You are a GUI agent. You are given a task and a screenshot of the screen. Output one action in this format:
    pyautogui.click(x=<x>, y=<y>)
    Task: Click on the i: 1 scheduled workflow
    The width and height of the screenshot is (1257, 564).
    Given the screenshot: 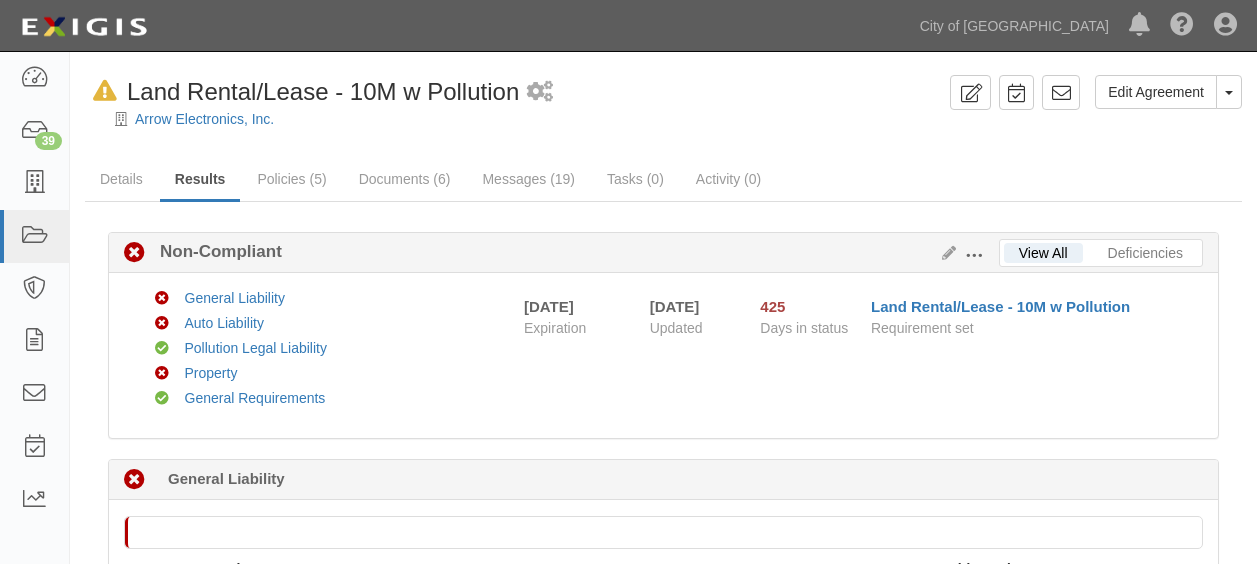 What is the action you would take?
    pyautogui.click(x=540, y=92)
    